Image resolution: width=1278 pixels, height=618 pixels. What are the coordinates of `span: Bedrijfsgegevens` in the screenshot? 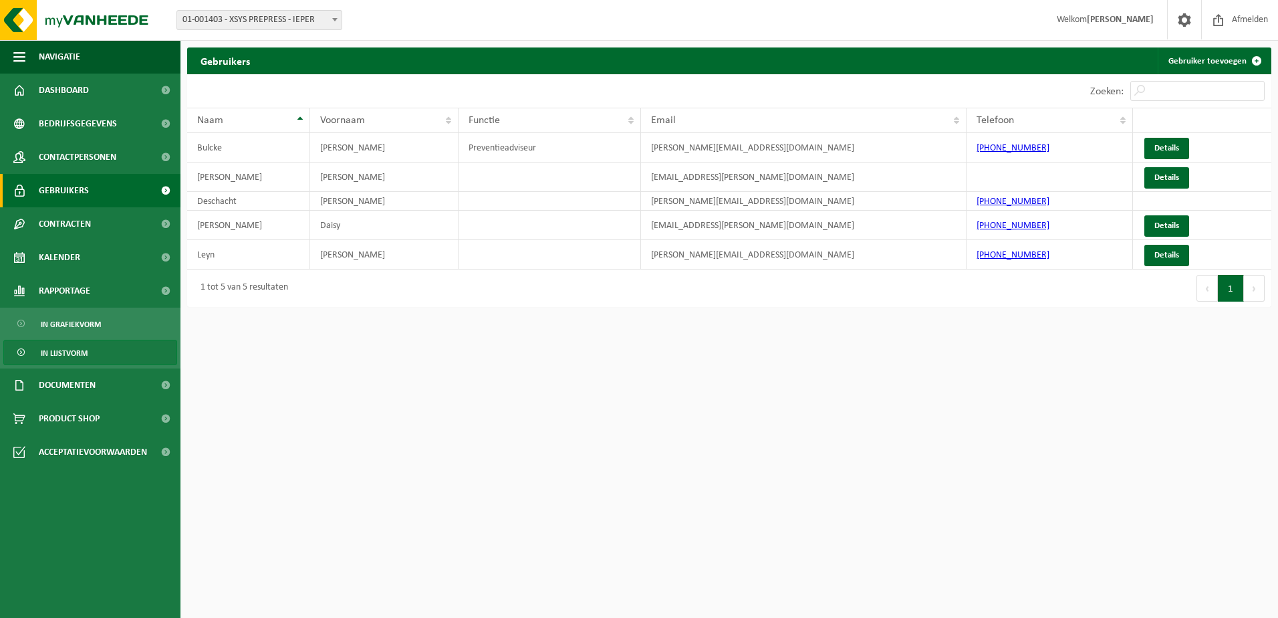 It's located at (78, 124).